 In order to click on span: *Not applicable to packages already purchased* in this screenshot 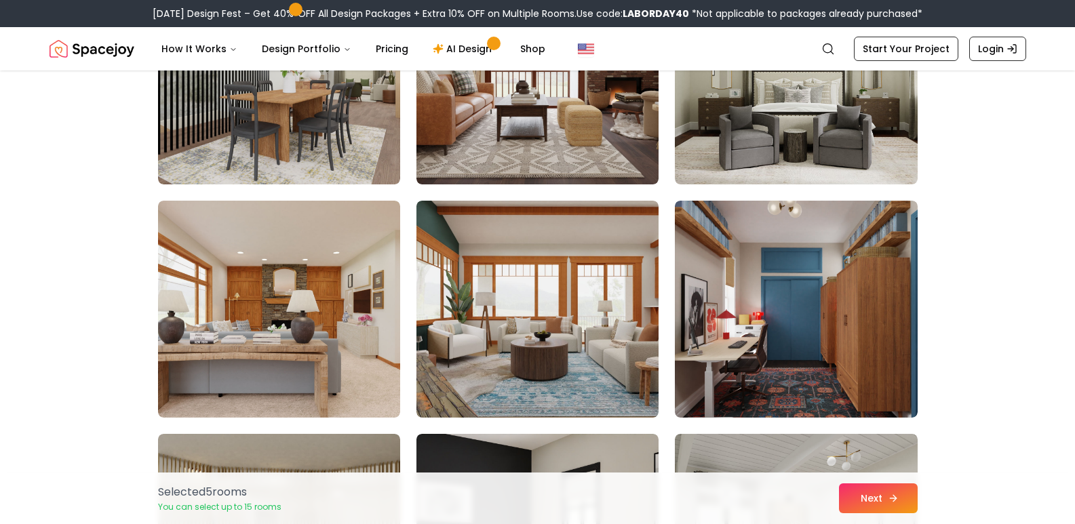, I will do `click(806, 14)`.